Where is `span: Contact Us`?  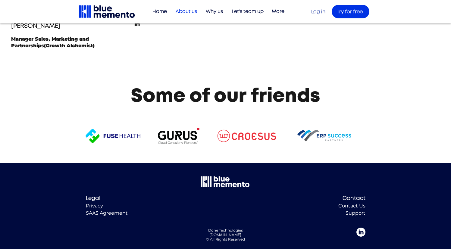 span: Contact Us is located at coordinates (352, 206).